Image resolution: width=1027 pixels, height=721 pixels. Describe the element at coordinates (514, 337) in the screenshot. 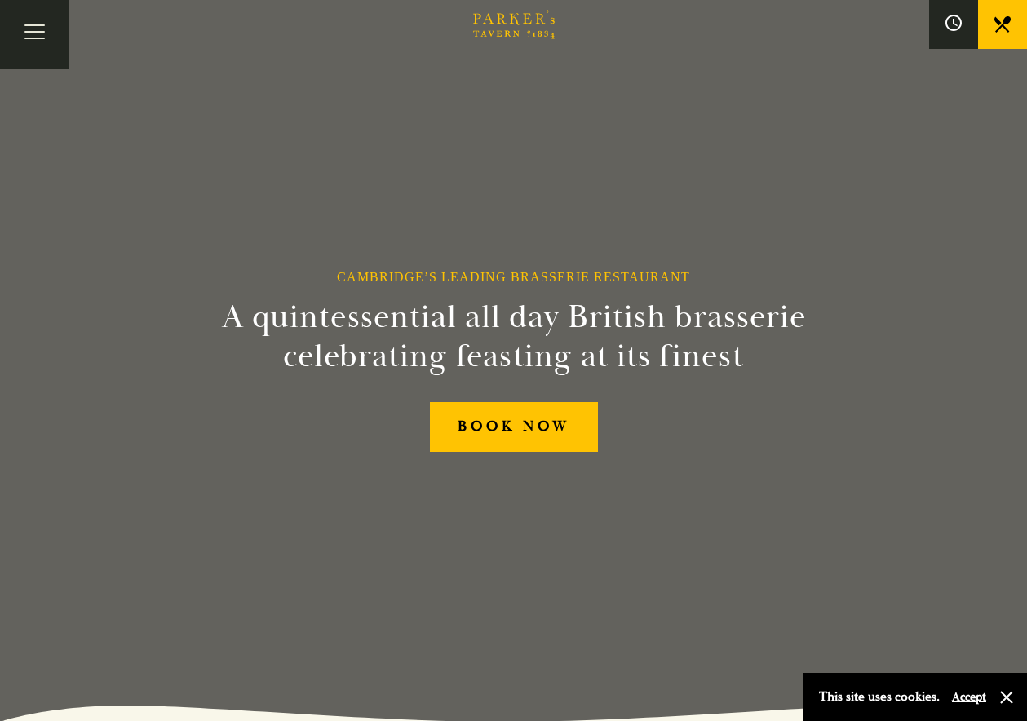

I see `h2: A quintessential all day British brasserie celebrating feasting at its finest` at that location.